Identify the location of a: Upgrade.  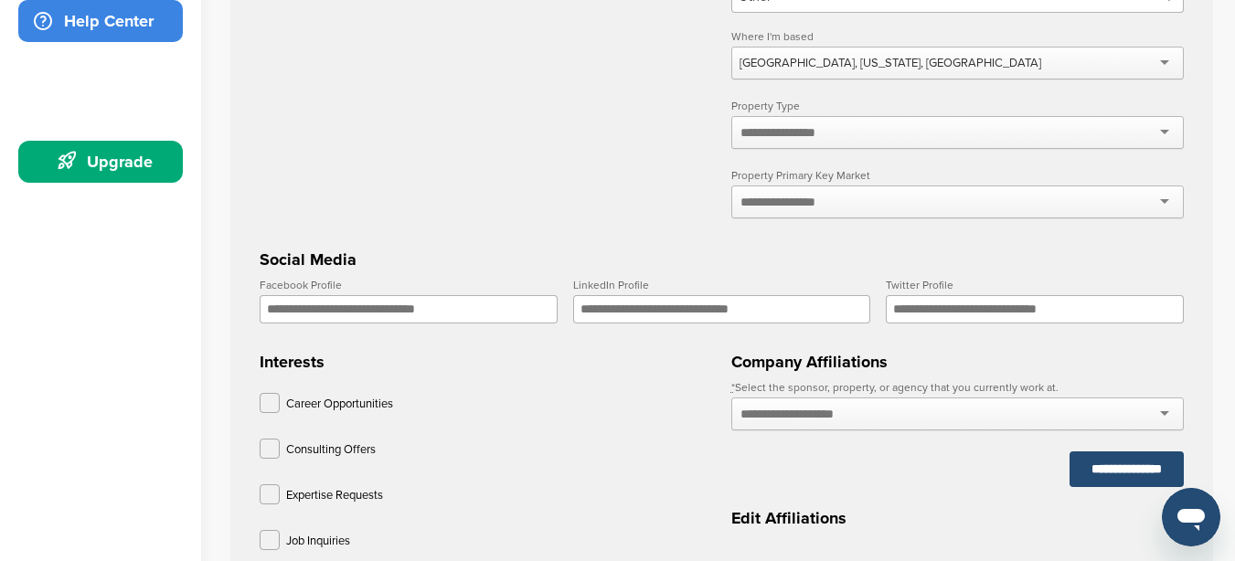
(101, 162).